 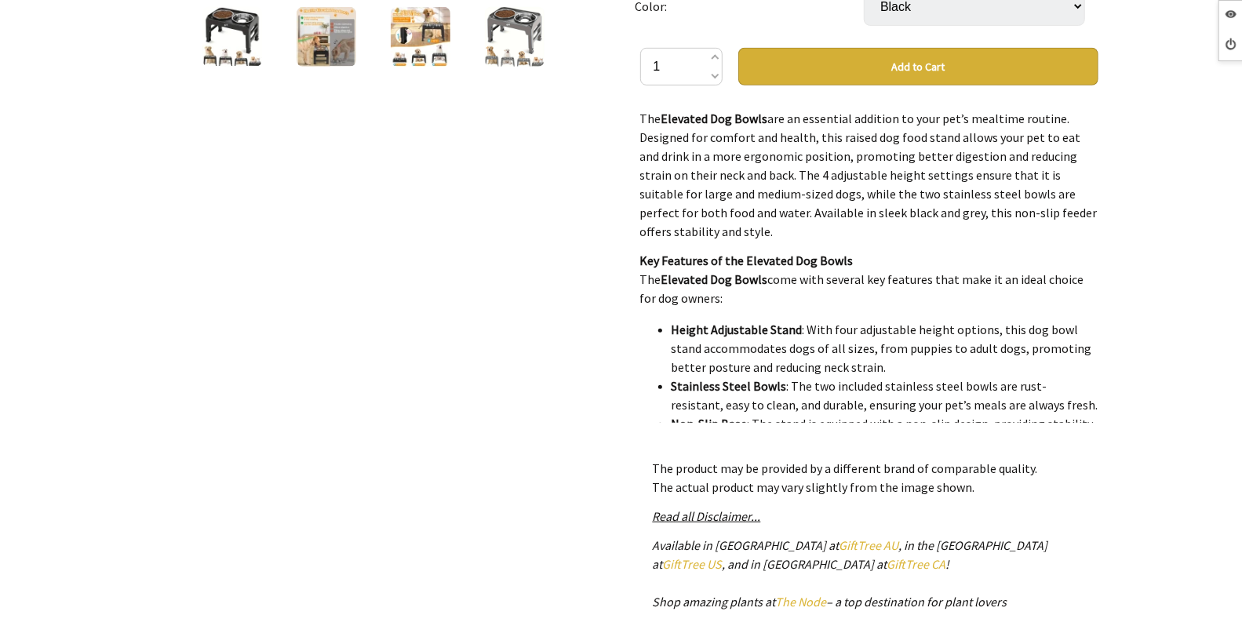 I want to click on a: The Node, so click(x=801, y=602).